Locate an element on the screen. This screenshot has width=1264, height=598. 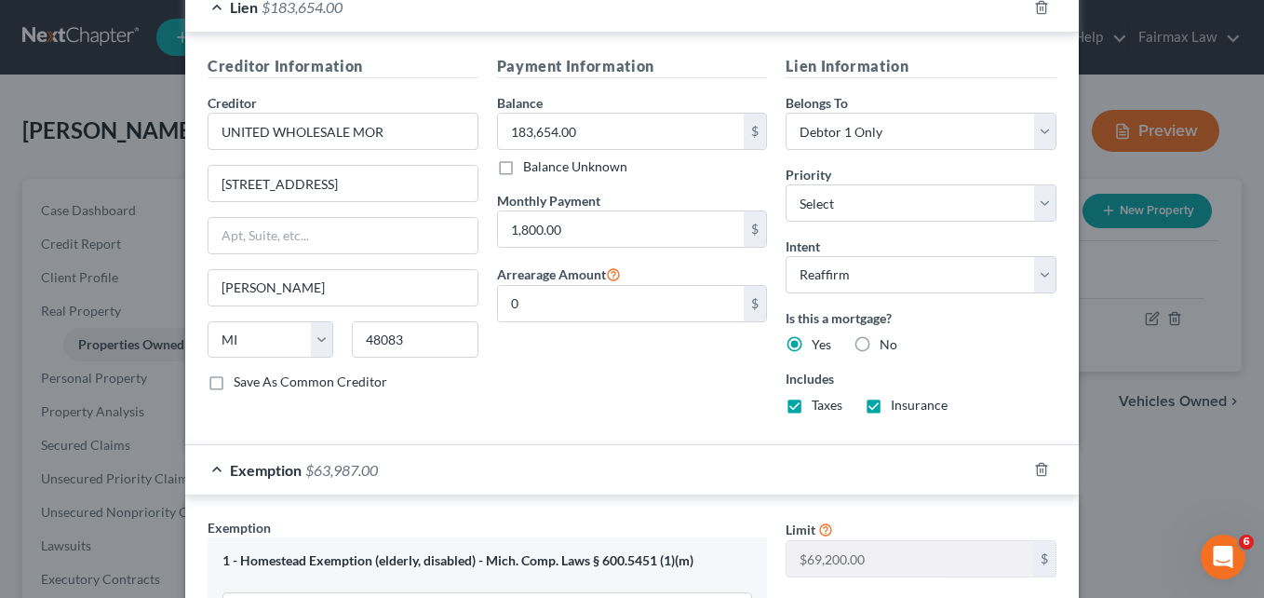
h5: Creditor Information is located at coordinates (343, 66).